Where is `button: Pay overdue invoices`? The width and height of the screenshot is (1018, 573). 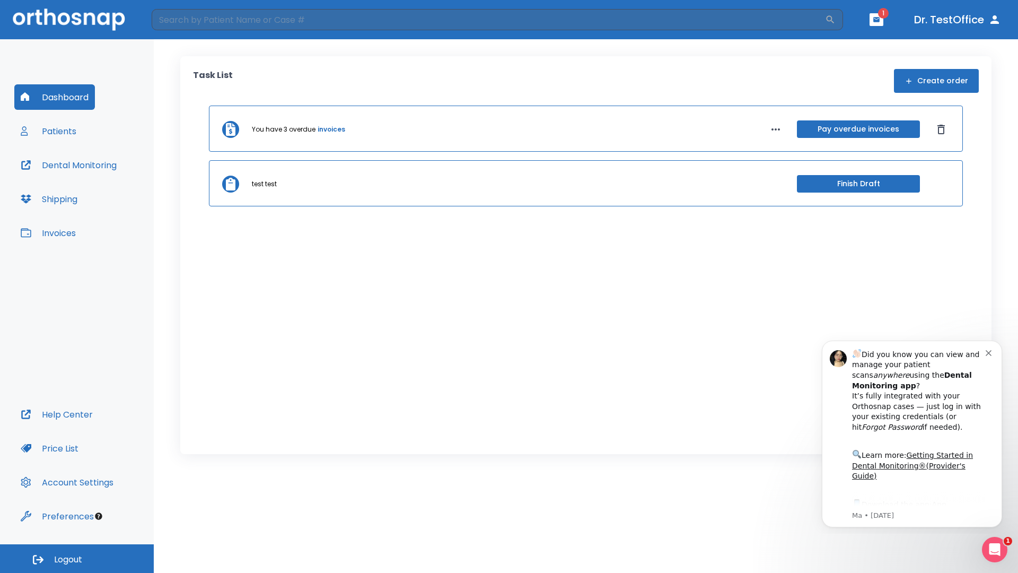
button: Pay overdue invoices is located at coordinates (859, 129).